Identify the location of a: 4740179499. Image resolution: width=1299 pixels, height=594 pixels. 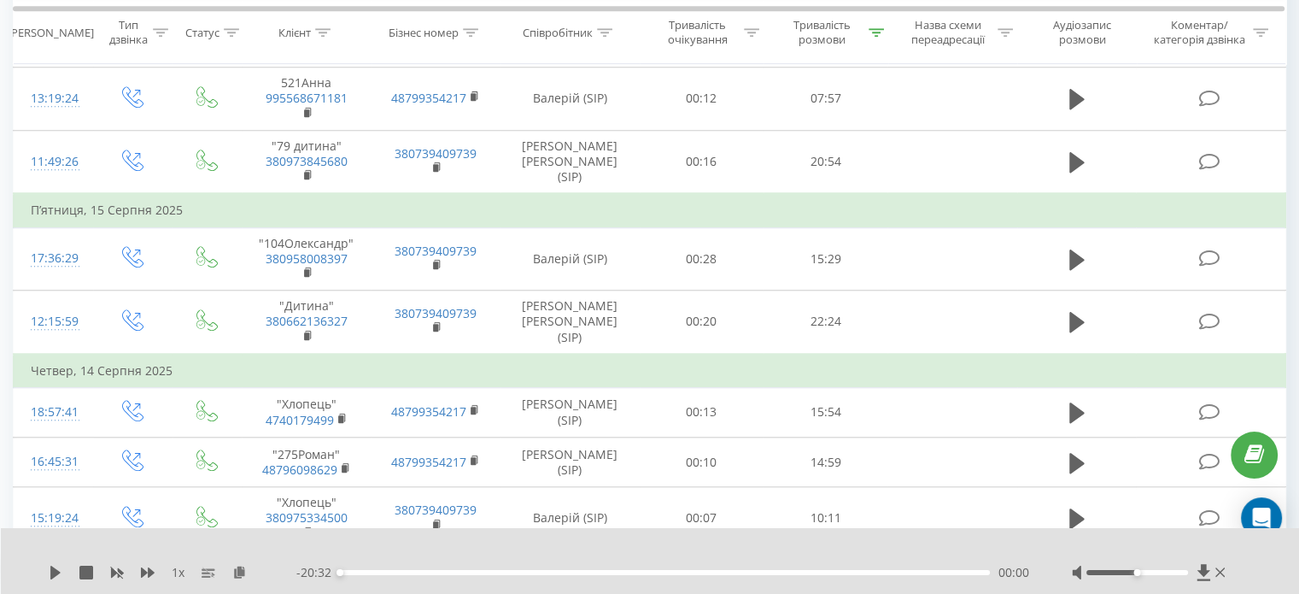
(300, 419).